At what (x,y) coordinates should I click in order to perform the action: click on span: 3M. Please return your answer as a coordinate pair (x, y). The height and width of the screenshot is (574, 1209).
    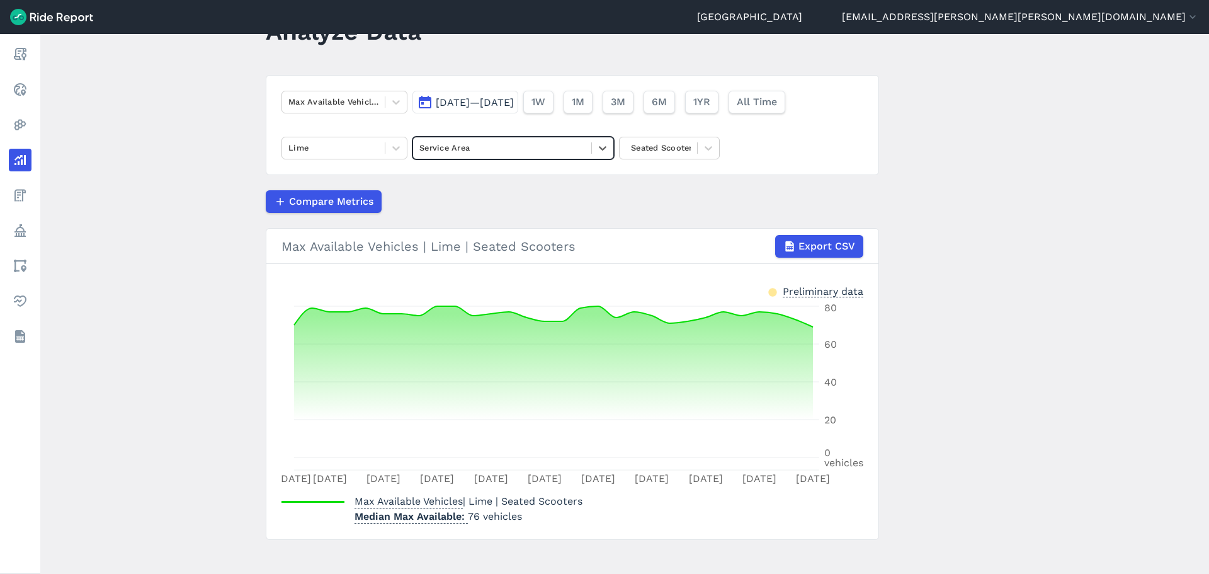
    Looking at the image, I should click on (618, 102).